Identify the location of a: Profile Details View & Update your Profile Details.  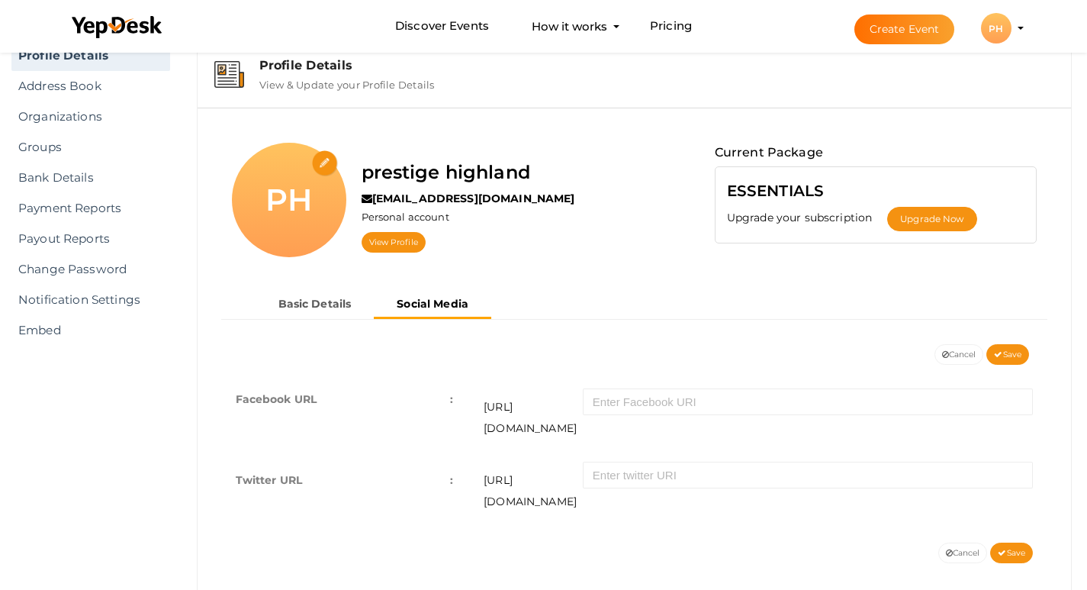
(635, 86).